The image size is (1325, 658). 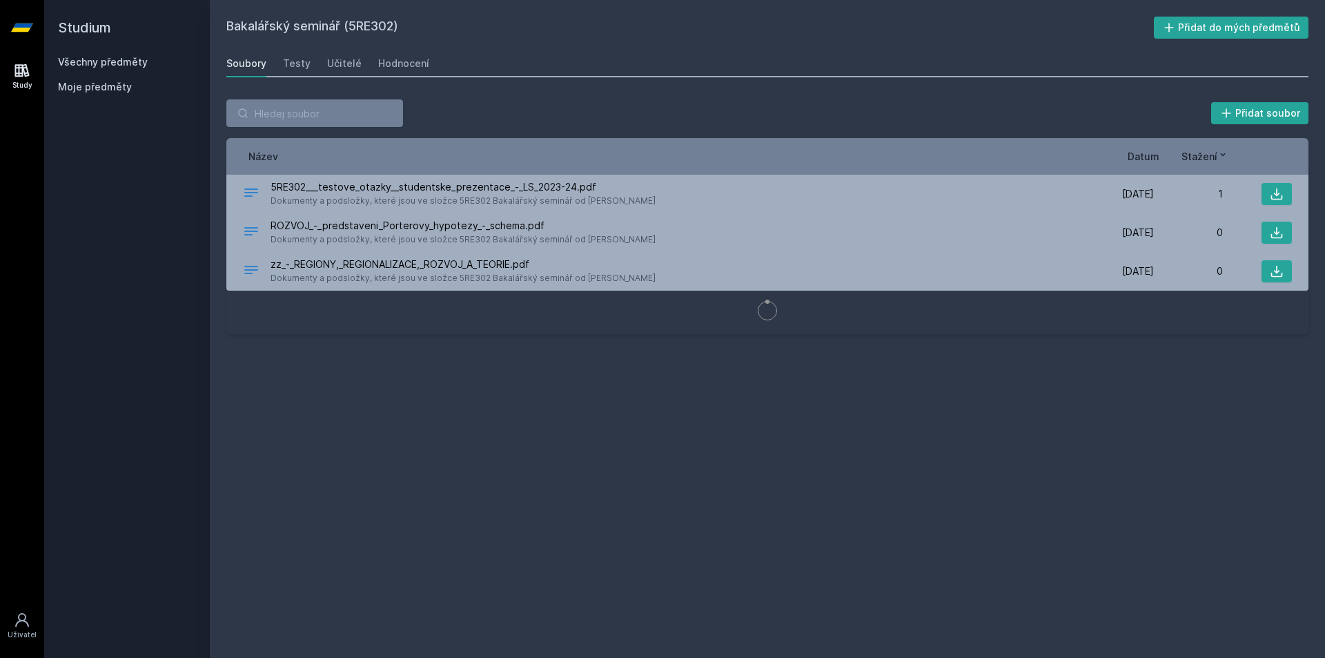 I want to click on span: 5RE302___testove_otazky__studentske_prezentace_-_LS_2023-24.pdf, so click(x=463, y=187).